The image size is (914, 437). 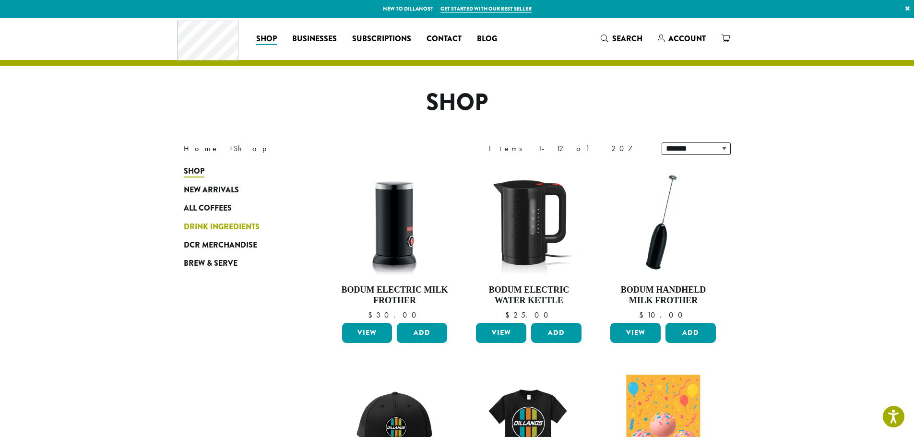 What do you see at coordinates (687, 38) in the screenshot?
I see `span: Account` at bounding box center [687, 38].